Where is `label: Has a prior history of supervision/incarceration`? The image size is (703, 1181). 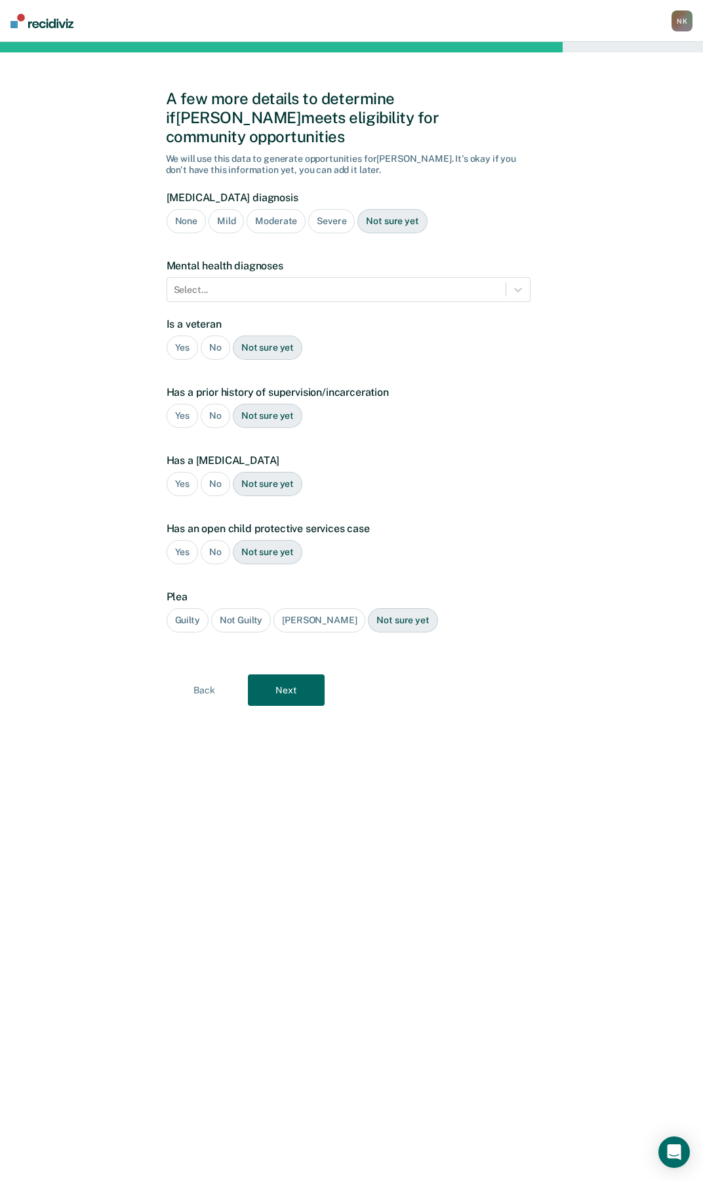 label: Has a prior history of supervision/incarceration is located at coordinates (348, 392).